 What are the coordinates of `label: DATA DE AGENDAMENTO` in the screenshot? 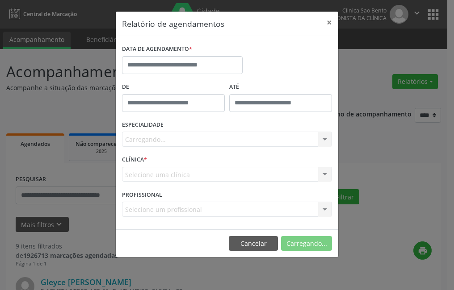 It's located at (157, 49).